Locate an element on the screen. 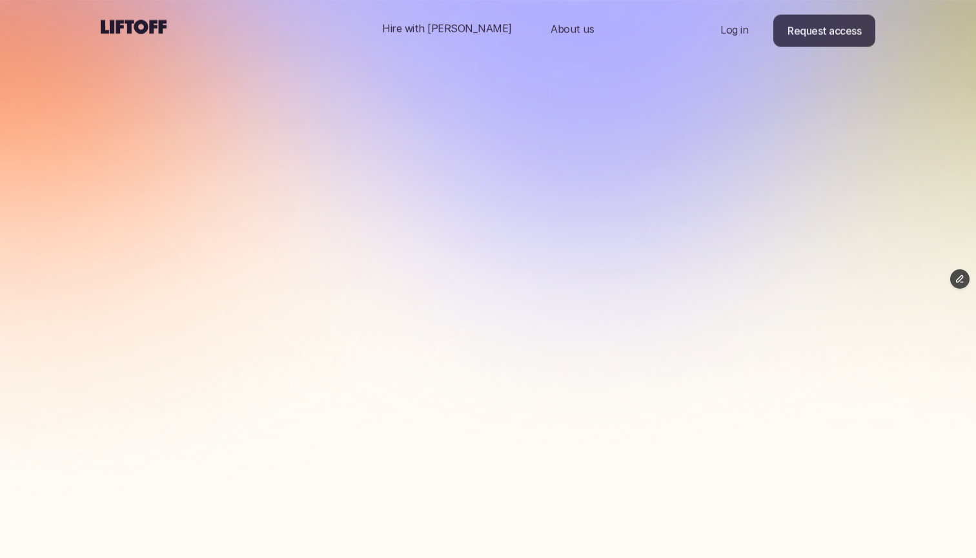 The image size is (976, 558). span: s is located at coordinates (487, 184).